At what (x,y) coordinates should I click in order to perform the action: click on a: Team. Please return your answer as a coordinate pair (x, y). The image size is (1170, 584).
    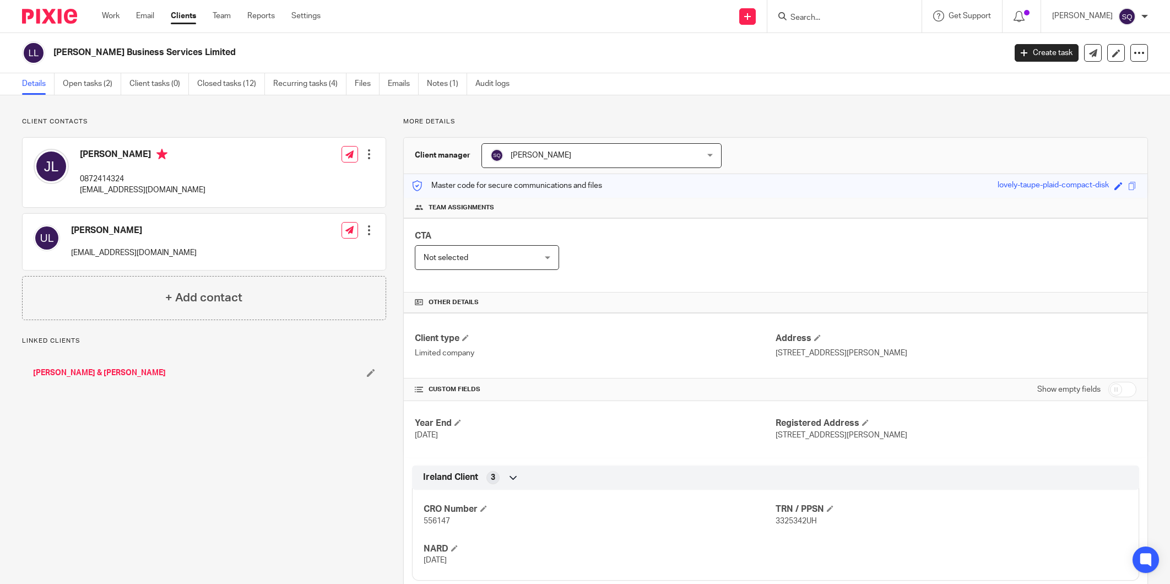
    Looking at the image, I should click on (221, 16).